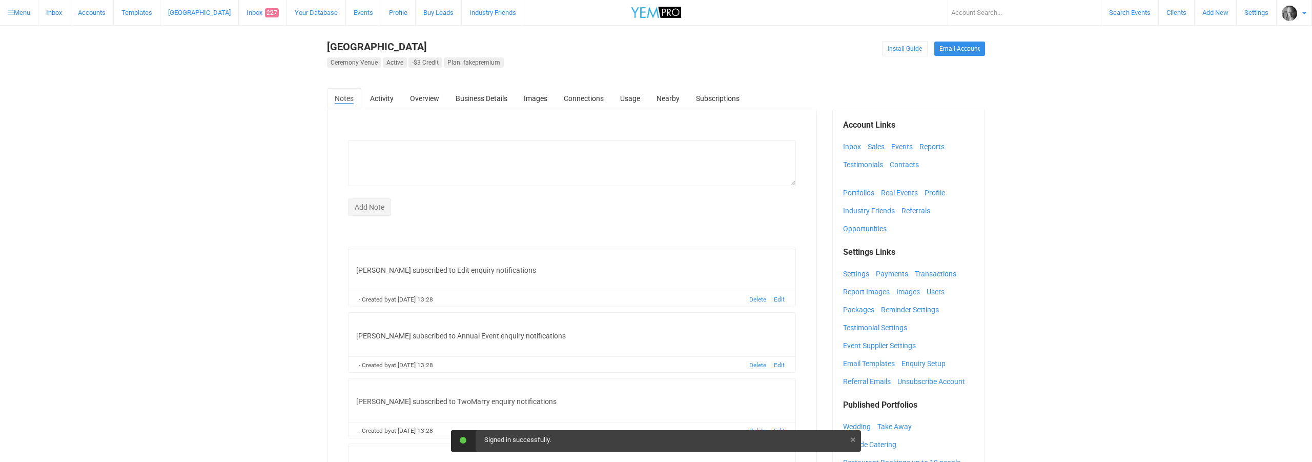 The image size is (1312, 462). Describe the element at coordinates (272, 13) in the screenshot. I see `span: 227` at that location.